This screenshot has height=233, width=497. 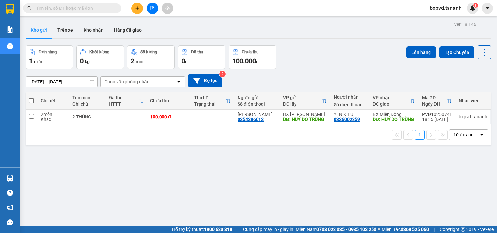 What do you see at coordinates (202, 57) in the screenshot?
I see `button: Đã thu0đ` at bounding box center [202, 57].